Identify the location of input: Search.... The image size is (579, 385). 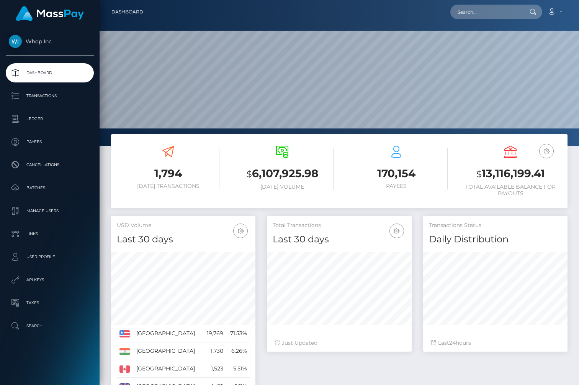
(487, 12).